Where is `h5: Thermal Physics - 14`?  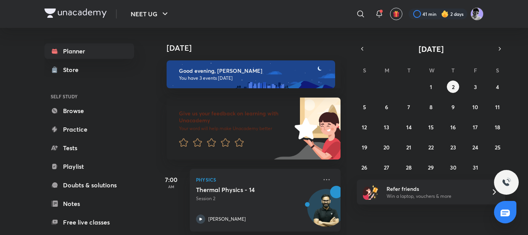 h5: Thermal Physics - 14 is located at coordinates (244, 189).